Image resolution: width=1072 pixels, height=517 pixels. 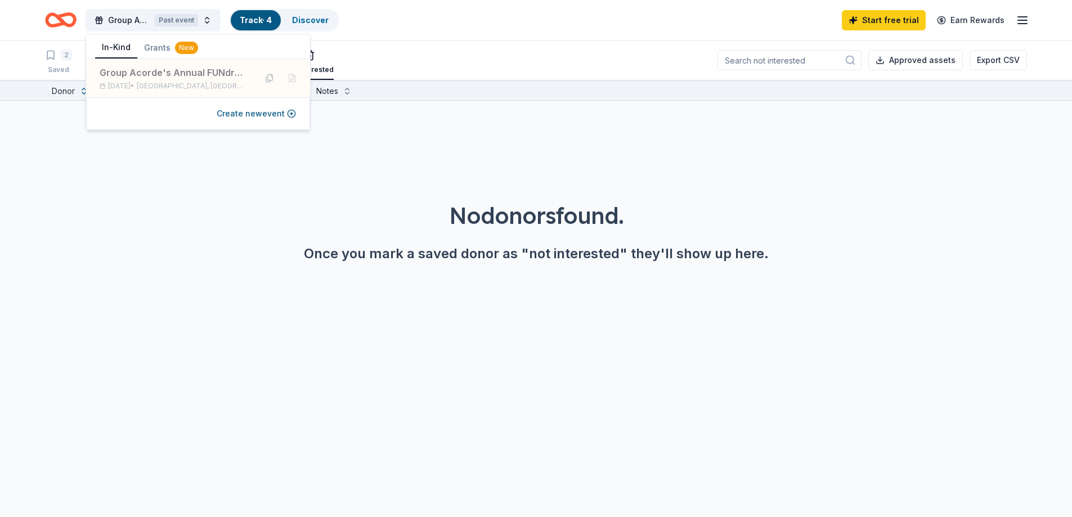 I want to click on button: Export CSV, so click(x=998, y=60).